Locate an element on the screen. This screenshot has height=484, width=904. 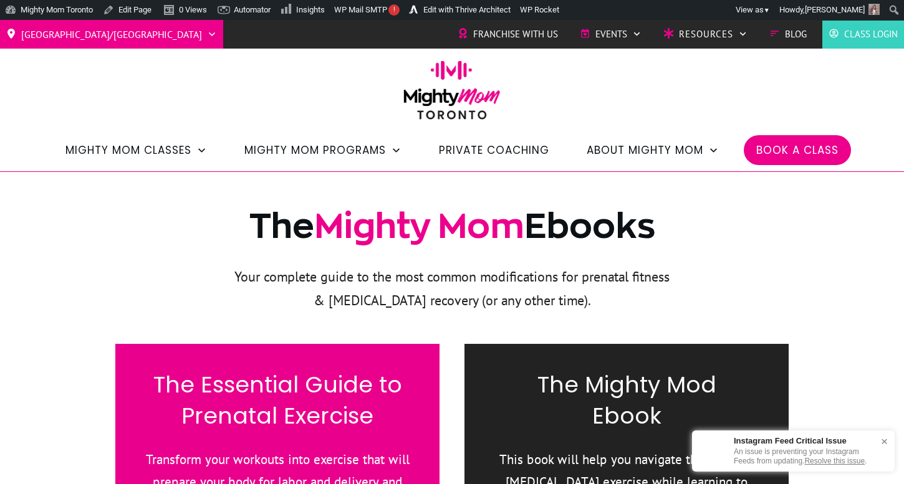
a: Franchise with Us is located at coordinates (507, 34).